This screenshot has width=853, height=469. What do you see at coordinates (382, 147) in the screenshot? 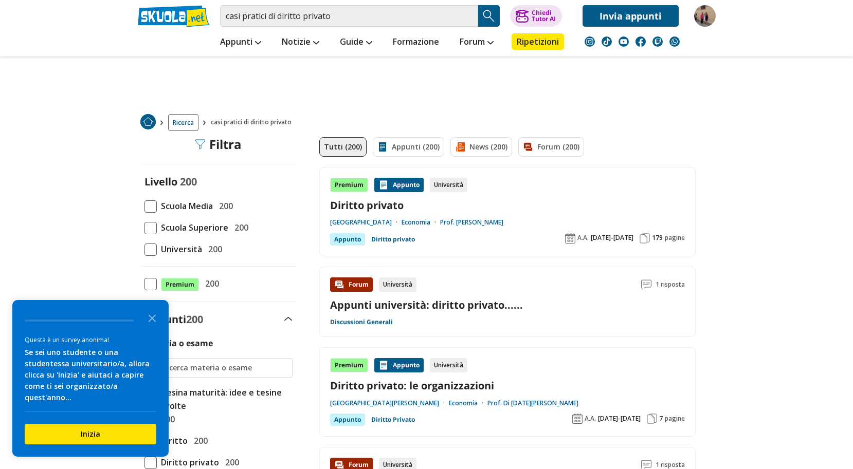
I see `img: Appunti filtro contenuto` at bounding box center [382, 147].